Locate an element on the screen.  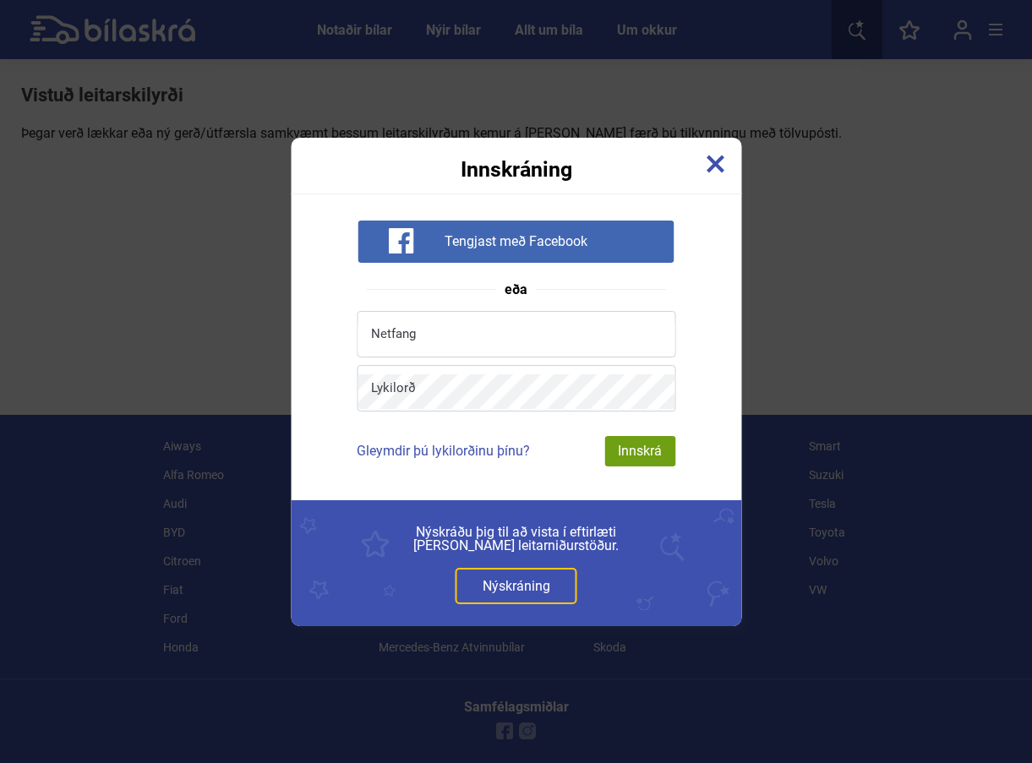
img: close-x.svg is located at coordinates (715, 164).